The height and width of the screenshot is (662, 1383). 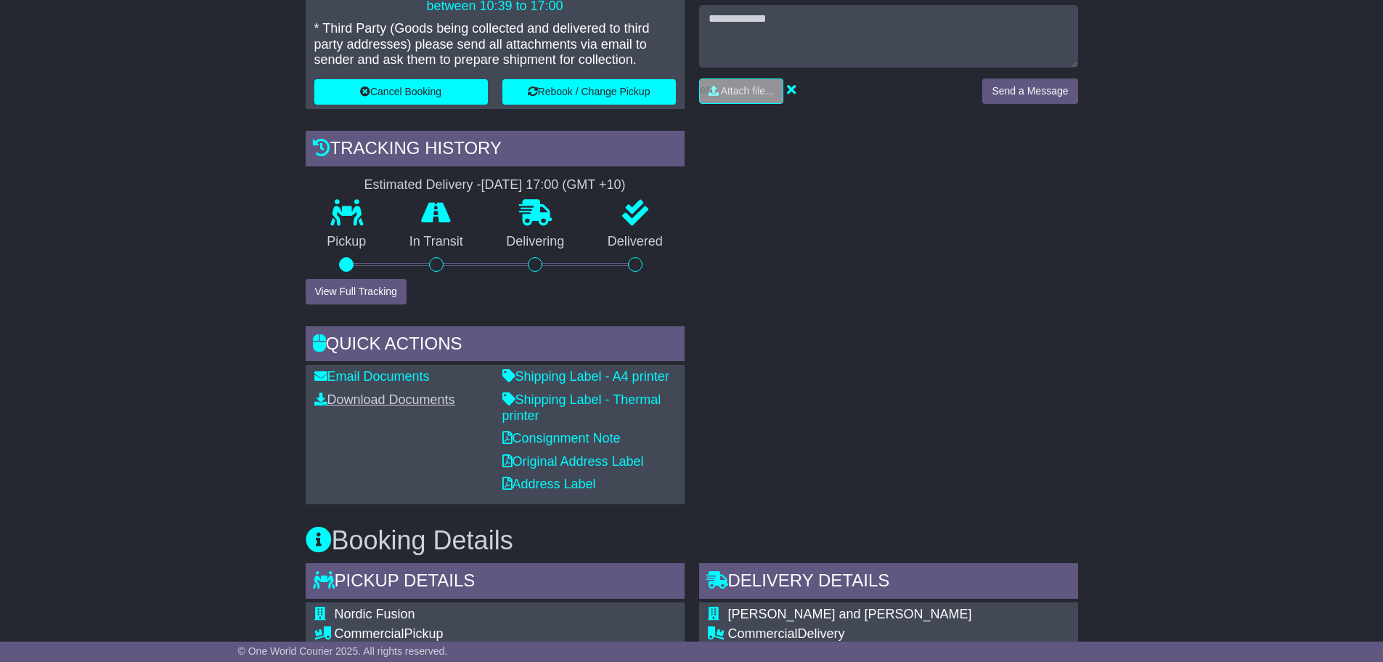 I want to click on div: Estimated Delivery -, so click(x=495, y=185).